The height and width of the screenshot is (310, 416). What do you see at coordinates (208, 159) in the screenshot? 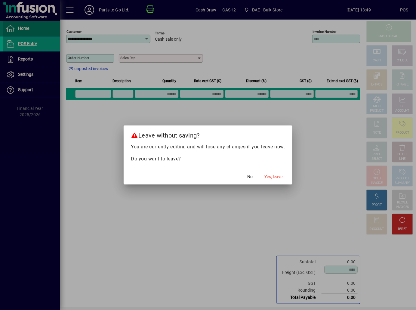
I see `p: Do you want to leave?` at bounding box center [208, 159].